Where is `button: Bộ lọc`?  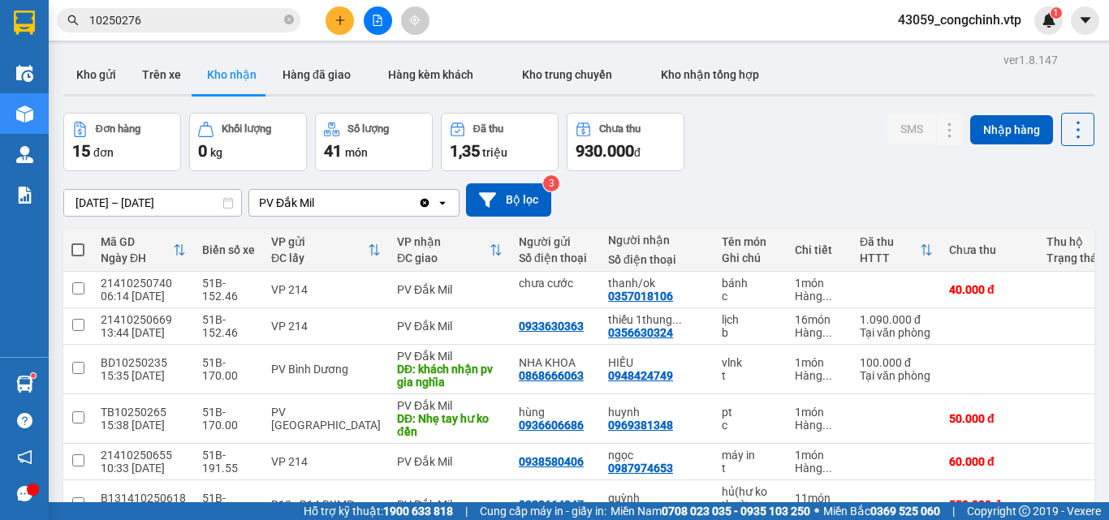
button: Bộ lọc is located at coordinates (508, 200).